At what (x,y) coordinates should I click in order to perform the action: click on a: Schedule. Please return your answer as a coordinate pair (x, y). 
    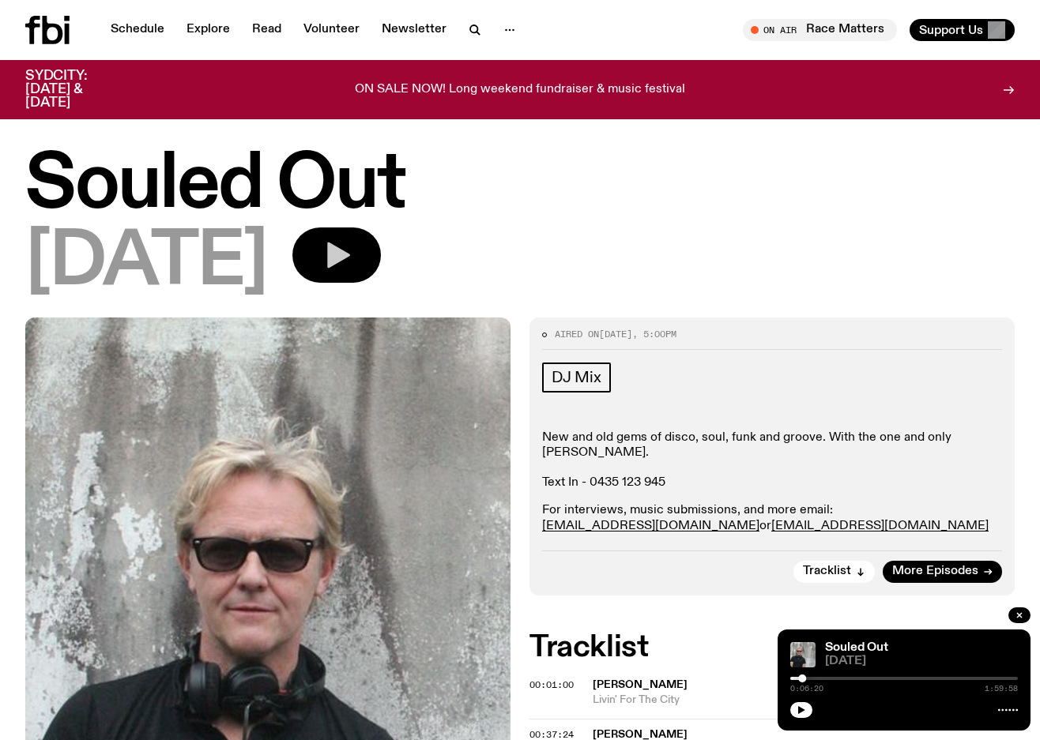
    Looking at the image, I should click on (137, 30).